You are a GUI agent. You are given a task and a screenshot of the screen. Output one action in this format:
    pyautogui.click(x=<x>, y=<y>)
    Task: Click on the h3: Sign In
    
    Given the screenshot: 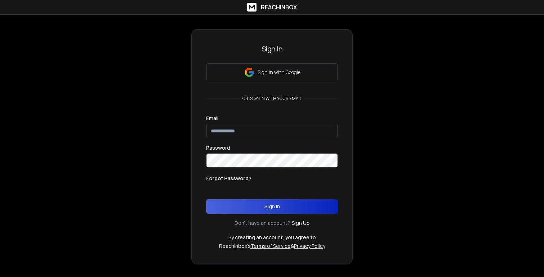 What is the action you would take?
    pyautogui.click(x=272, y=49)
    